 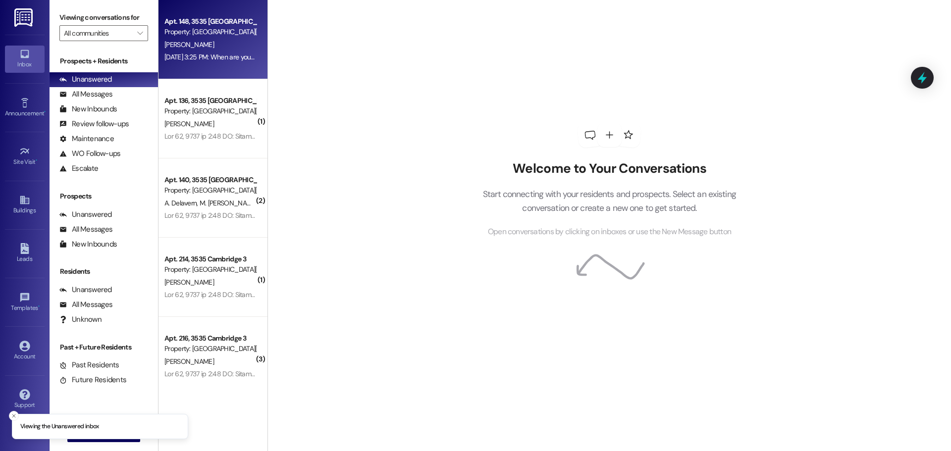 What do you see at coordinates (104, 271) in the screenshot?
I see `div: Residents` at bounding box center [104, 271].